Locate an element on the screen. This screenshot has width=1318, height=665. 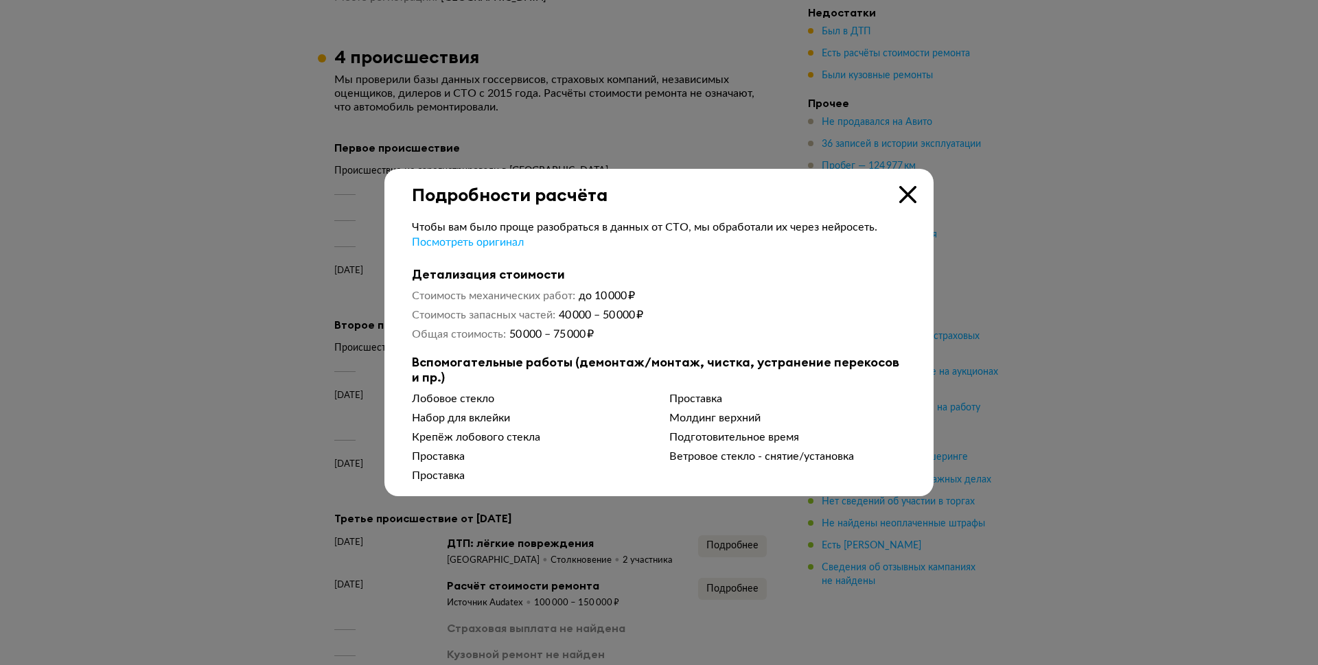
span: до 10 000 ₽ is located at coordinates (607, 296).